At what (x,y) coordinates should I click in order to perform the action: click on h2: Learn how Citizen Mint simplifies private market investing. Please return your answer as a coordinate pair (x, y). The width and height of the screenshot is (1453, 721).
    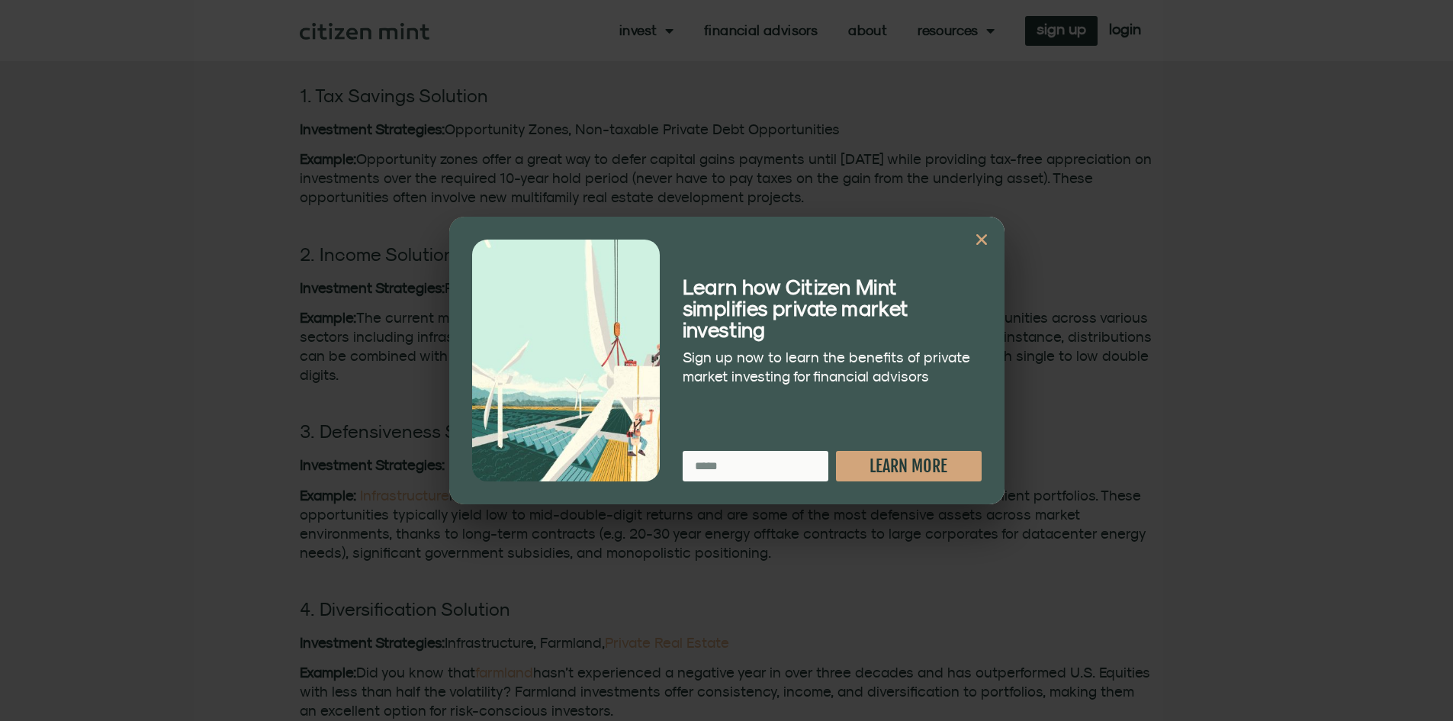
    Looking at the image, I should click on (832, 308).